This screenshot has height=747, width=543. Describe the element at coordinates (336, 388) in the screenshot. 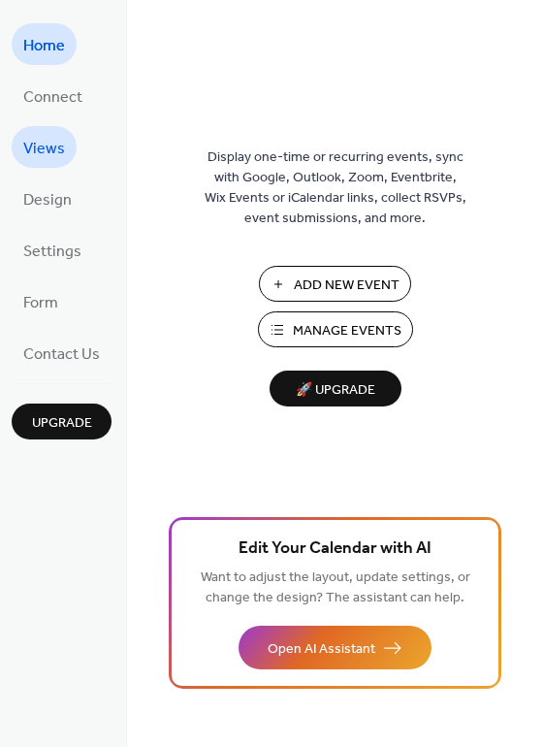

I see `button: 🚀 Upgrade` at that location.